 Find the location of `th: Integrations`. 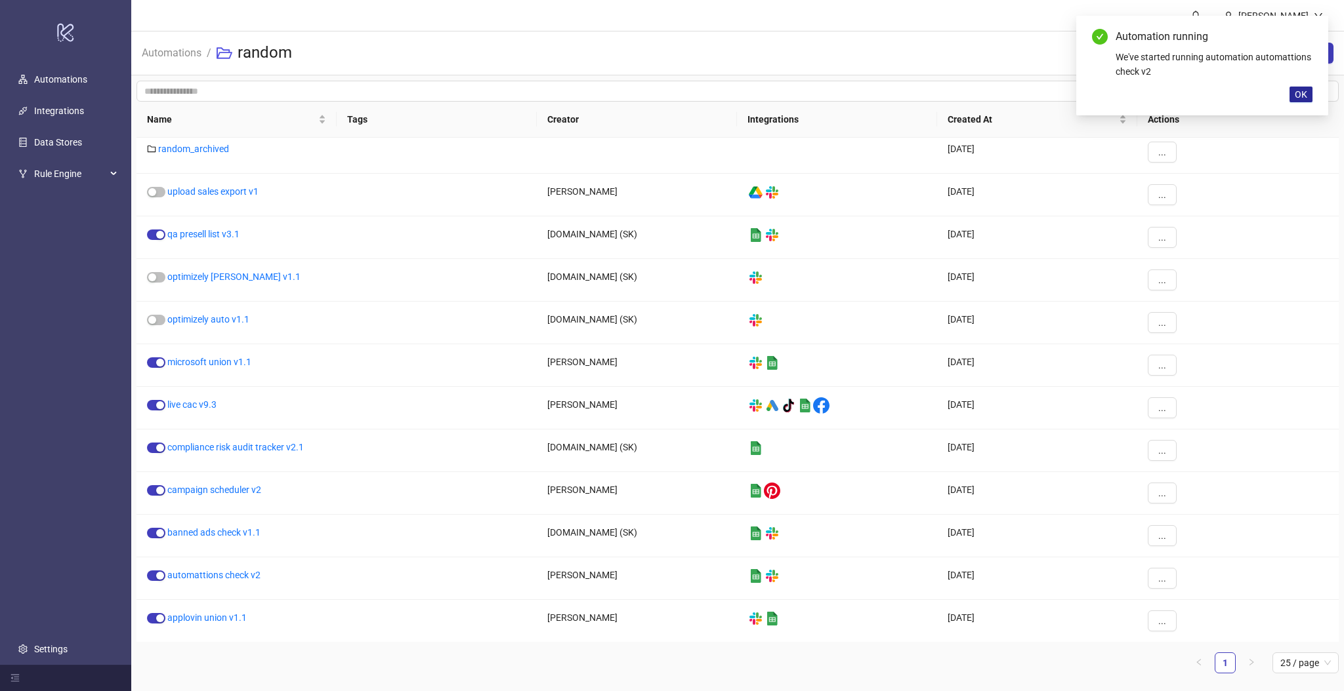

th: Integrations is located at coordinates (836, 119).